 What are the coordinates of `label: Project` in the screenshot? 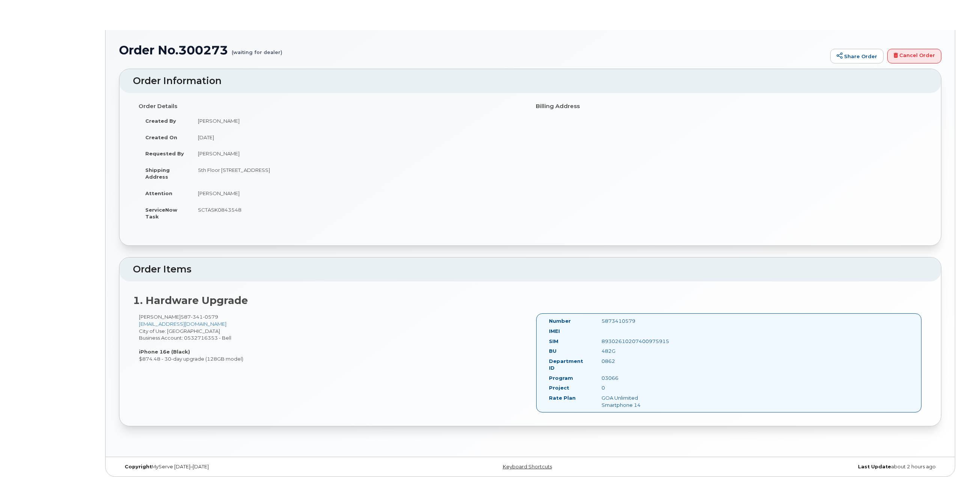 It's located at (559, 388).